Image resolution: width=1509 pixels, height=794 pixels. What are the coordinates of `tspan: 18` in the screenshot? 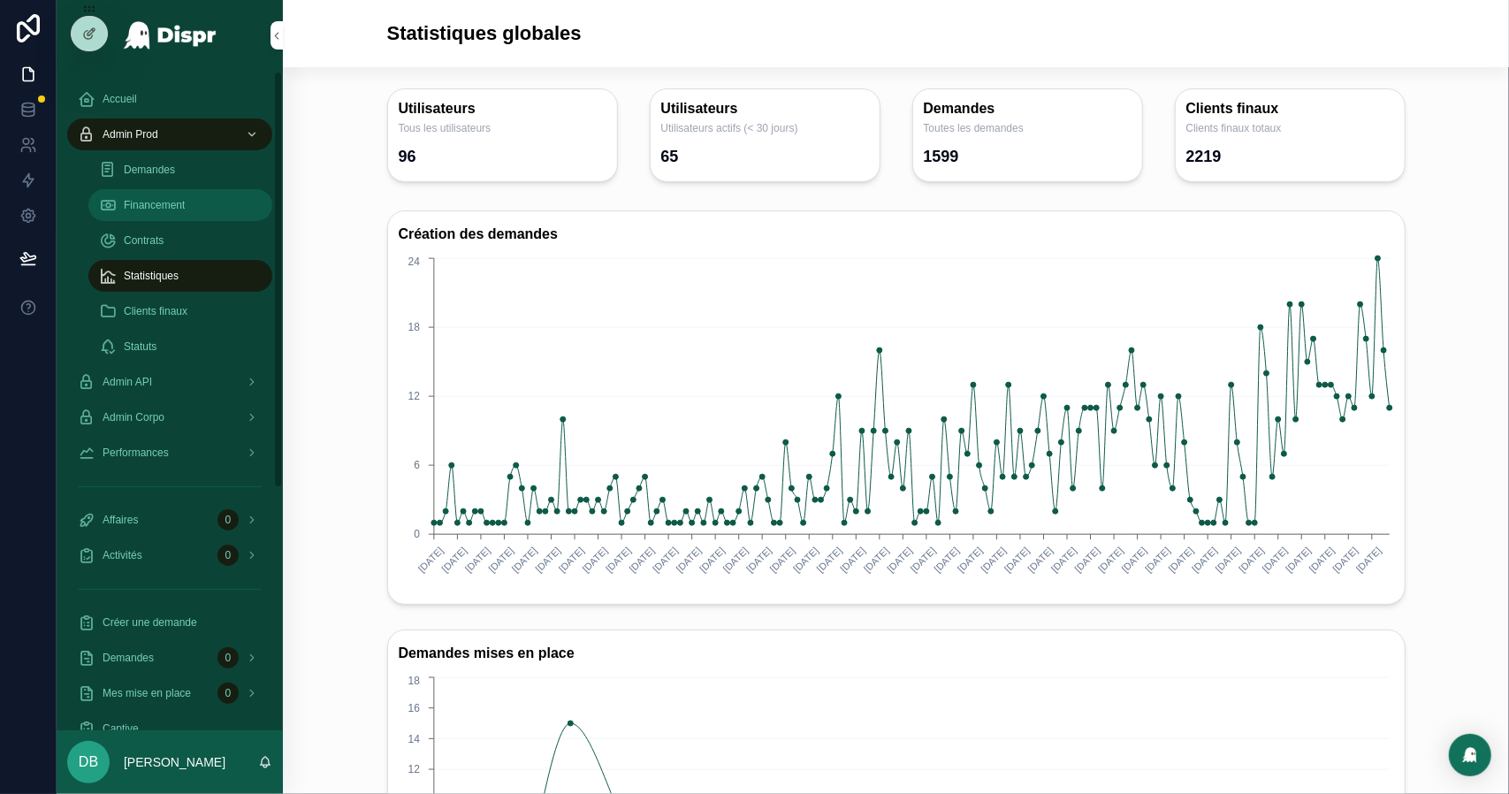 It's located at (414, 327).